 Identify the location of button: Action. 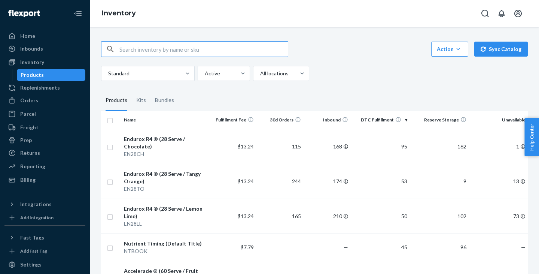
(450, 49).